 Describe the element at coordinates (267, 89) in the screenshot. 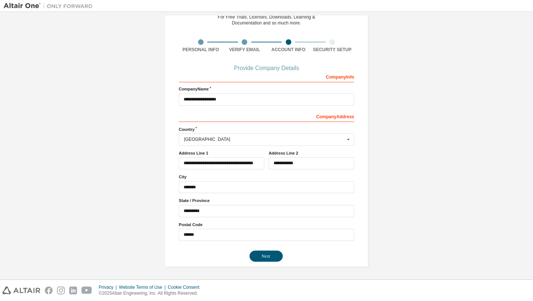

I see `label: Company Name` at that location.